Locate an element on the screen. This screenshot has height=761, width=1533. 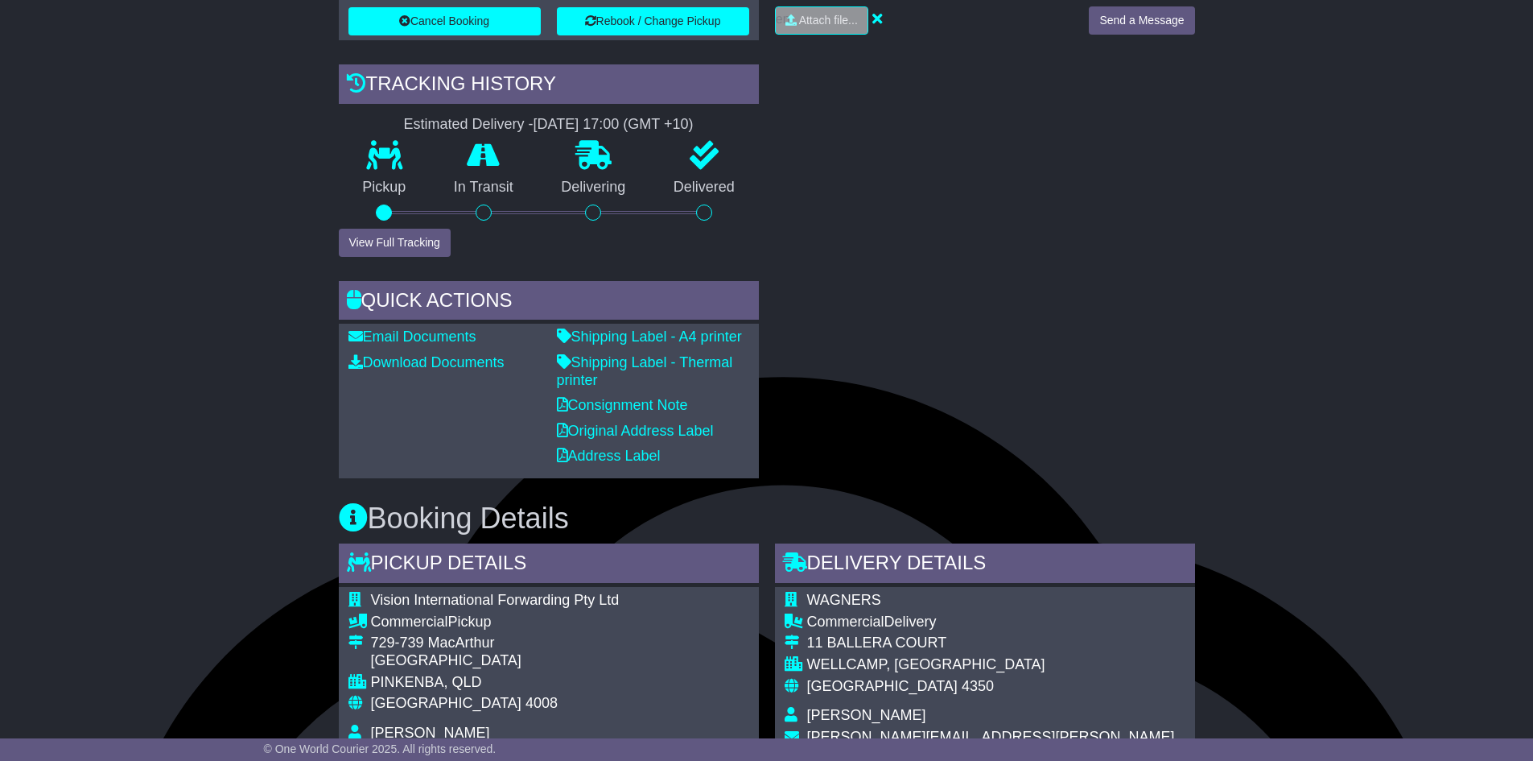
div: Quick Actions is located at coordinates (549, 303).